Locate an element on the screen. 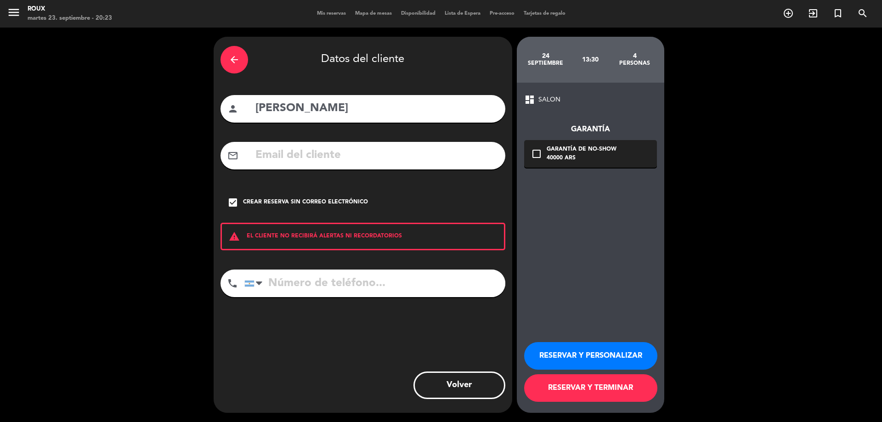 This screenshot has width=882, height=422. button: RESERVAR Y PERSONALIZAR is located at coordinates (591, 356).